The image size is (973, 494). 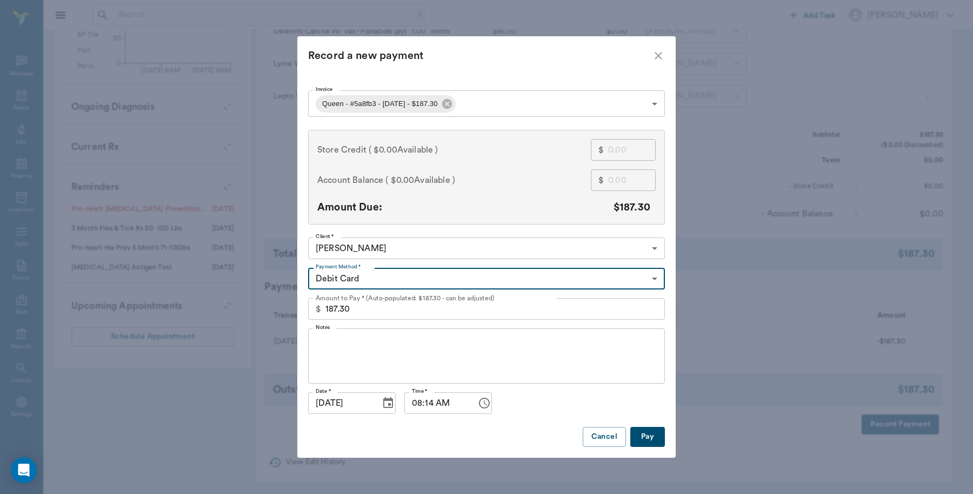 What do you see at coordinates (604, 436) in the screenshot?
I see `button: Cancel` at bounding box center [604, 436].